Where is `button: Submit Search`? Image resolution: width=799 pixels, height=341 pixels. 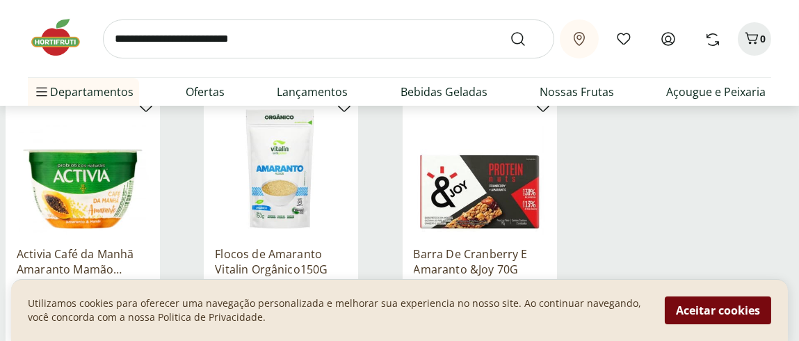 button: Submit Search is located at coordinates (526, 39).